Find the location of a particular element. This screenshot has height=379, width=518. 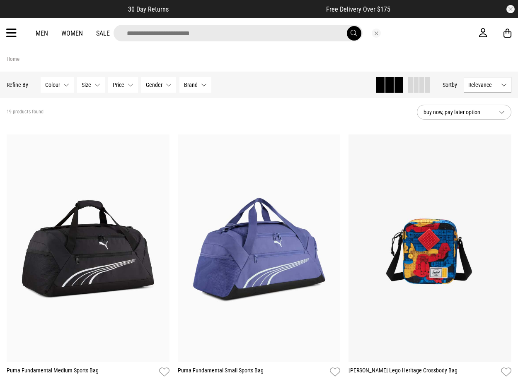

button: Size is located at coordinates (91, 85).